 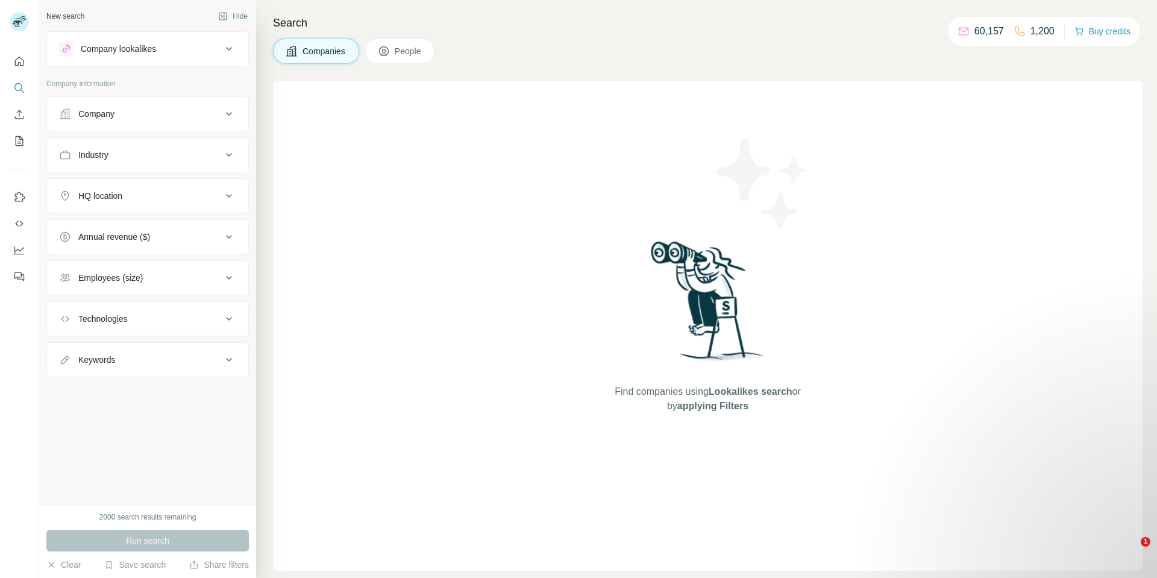 What do you see at coordinates (750, 391) in the screenshot?
I see `span: Lookalikes search` at bounding box center [750, 391].